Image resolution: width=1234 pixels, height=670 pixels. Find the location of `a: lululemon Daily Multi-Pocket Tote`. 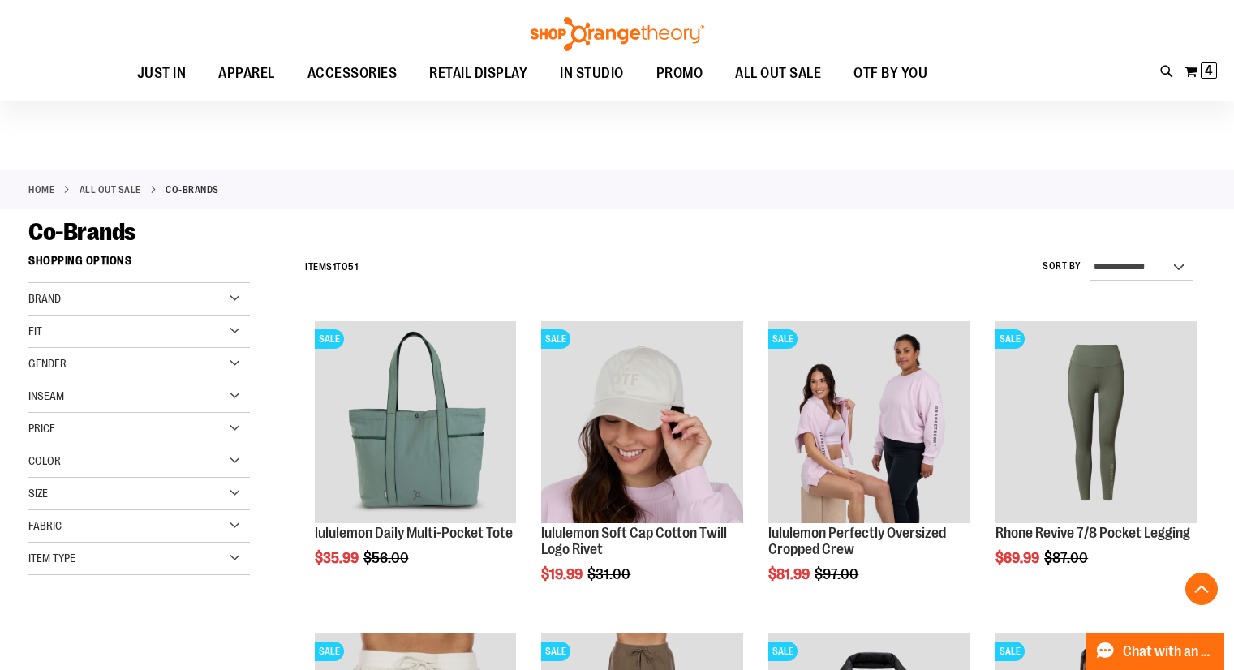

a: lululemon Daily Multi-Pocket Tote is located at coordinates (414, 533).